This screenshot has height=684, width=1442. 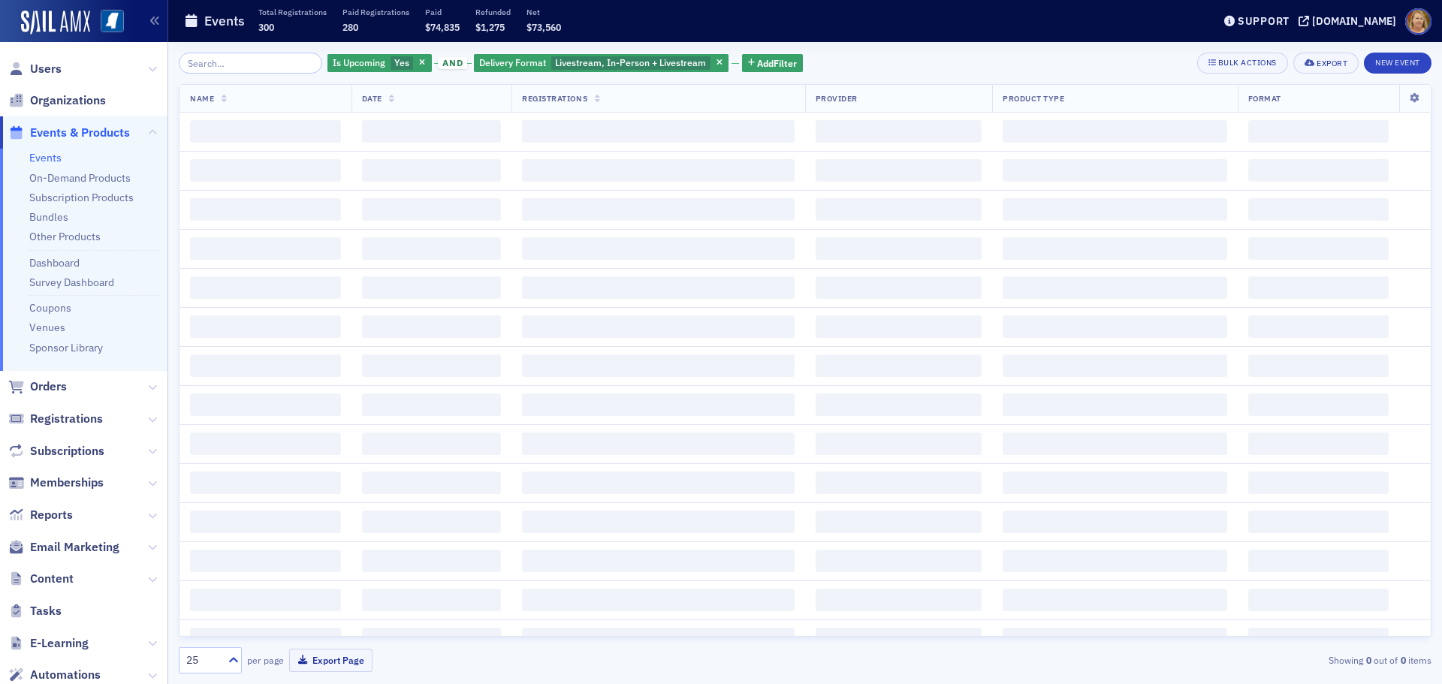 What do you see at coordinates (50, 308) in the screenshot?
I see `a: Coupons` at bounding box center [50, 308].